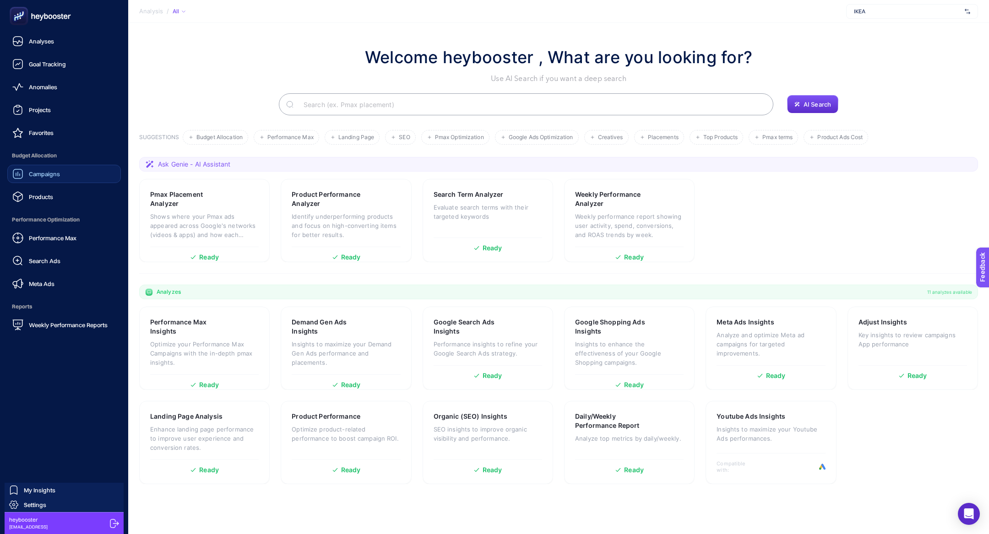 Image resolution: width=989 pixels, height=534 pixels. What do you see at coordinates (68, 325) in the screenshot?
I see `span: Weekly Performance Reports` at bounding box center [68, 325].